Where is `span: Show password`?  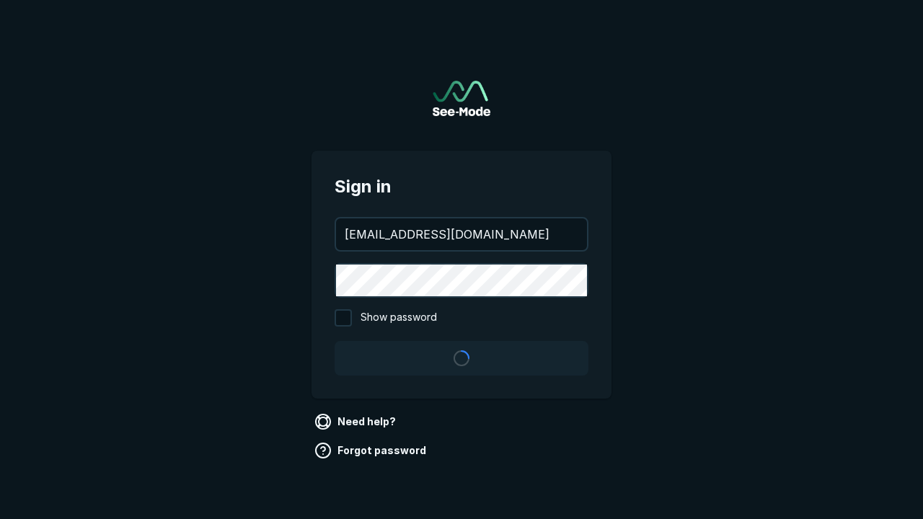 span: Show password is located at coordinates (399, 318).